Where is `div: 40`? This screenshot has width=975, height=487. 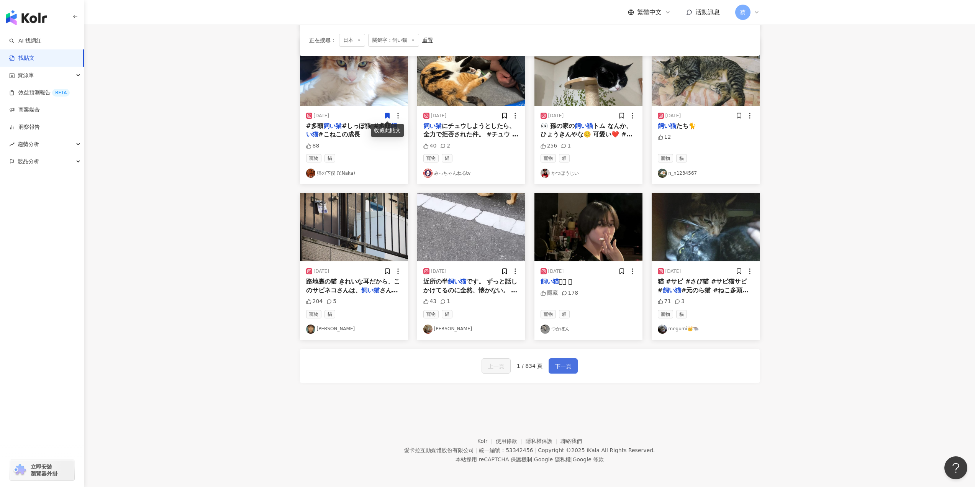
div: 40 is located at coordinates (430, 146).